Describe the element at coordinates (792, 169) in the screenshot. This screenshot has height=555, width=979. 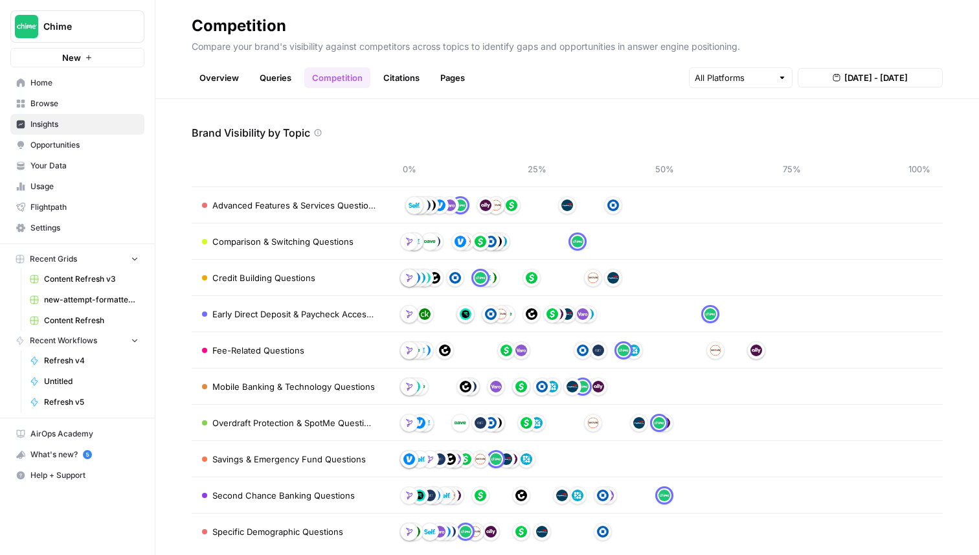
I see `span: 75%` at that location.